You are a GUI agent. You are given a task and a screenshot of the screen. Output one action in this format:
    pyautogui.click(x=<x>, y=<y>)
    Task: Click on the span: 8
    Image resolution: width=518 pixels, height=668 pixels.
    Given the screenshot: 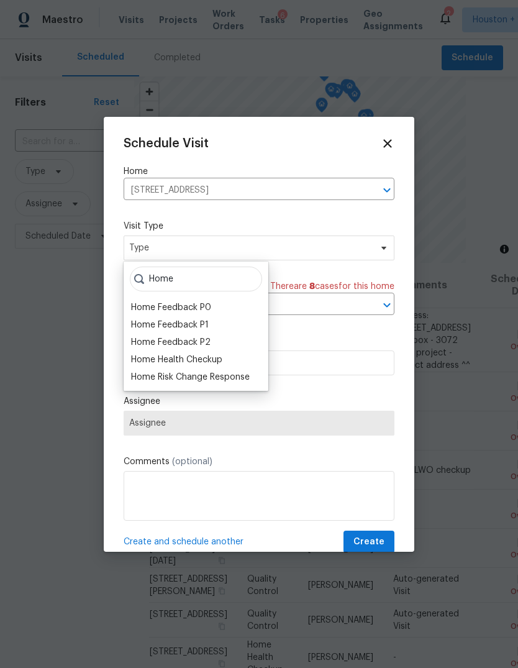 What is the action you would take?
    pyautogui.click(x=312, y=286)
    